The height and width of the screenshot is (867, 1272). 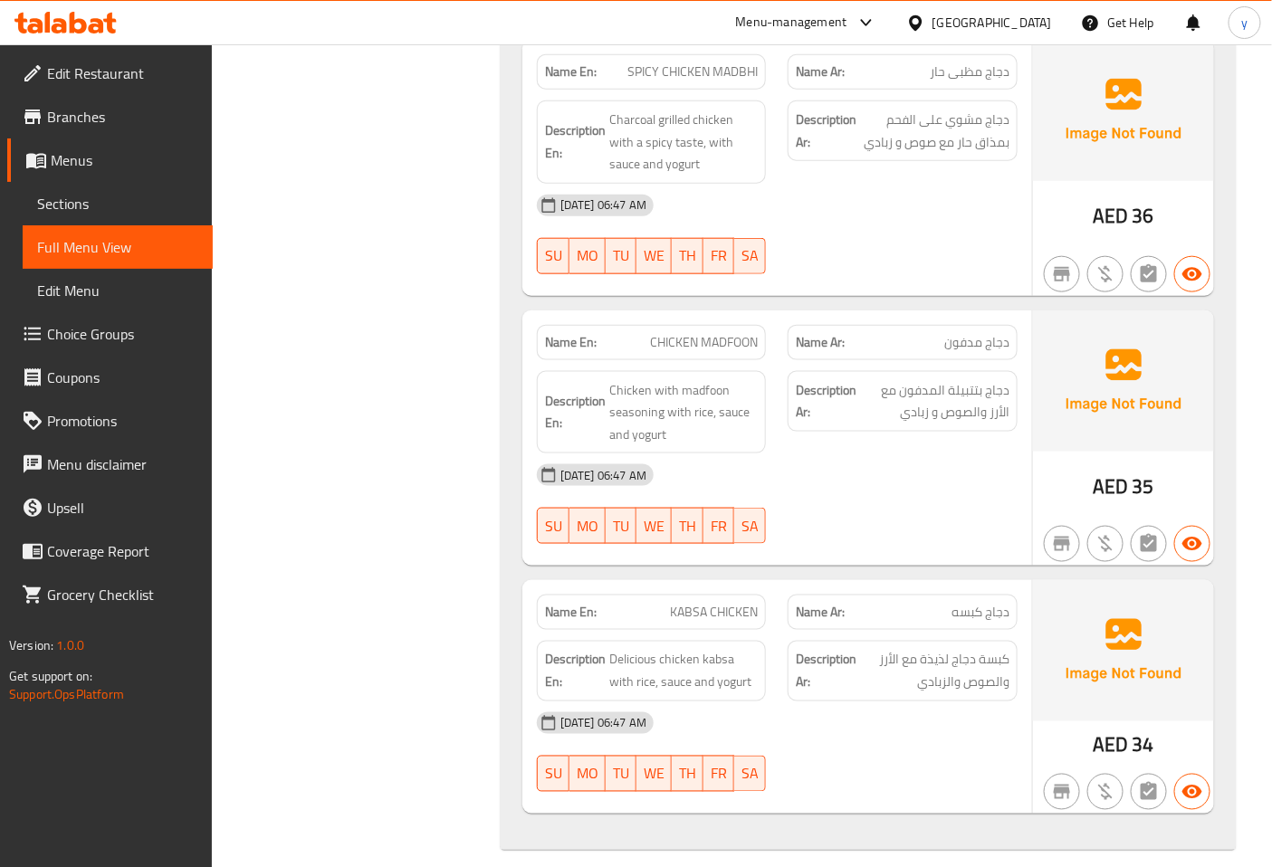 I want to click on span: دجاج مدفون, so click(x=977, y=342).